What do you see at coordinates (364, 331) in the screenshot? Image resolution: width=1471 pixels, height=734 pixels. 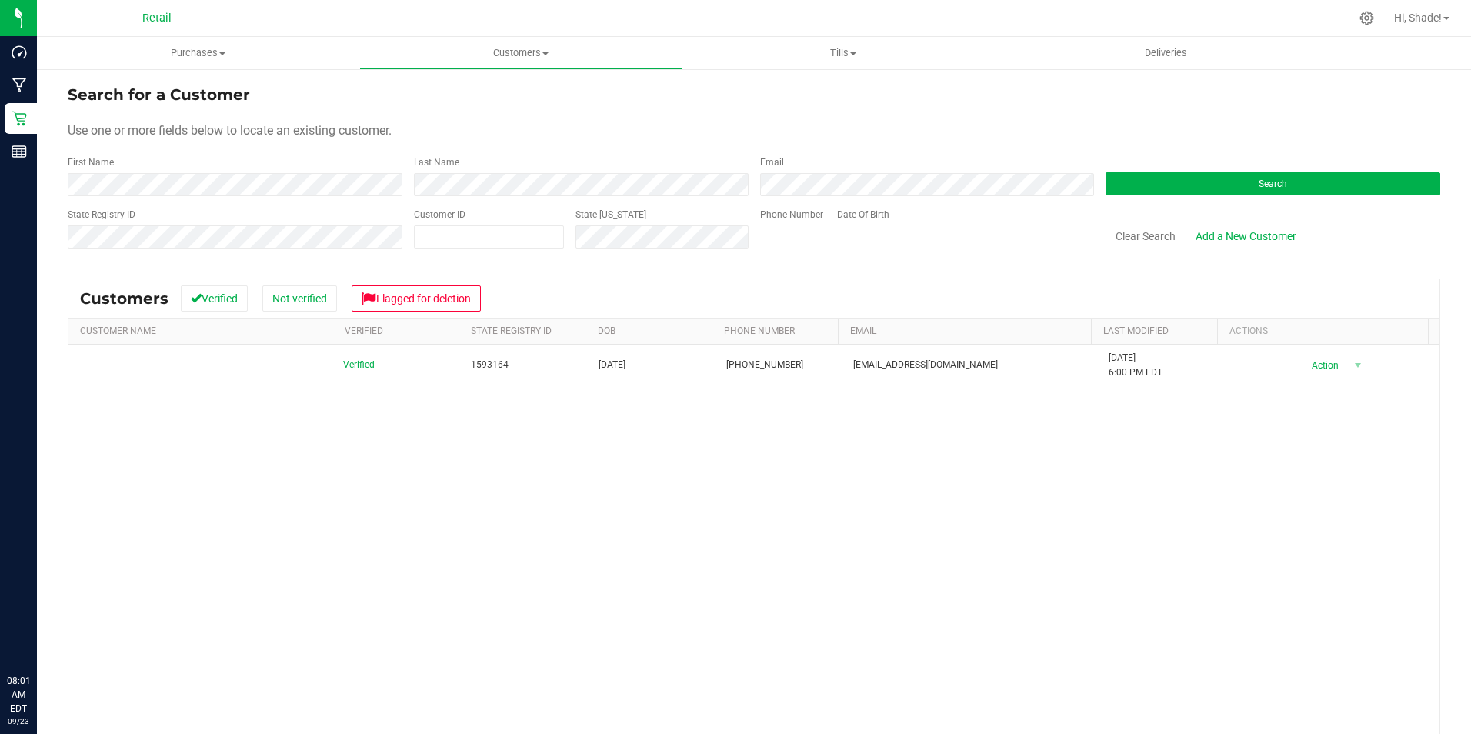 I see `a: Verified` at bounding box center [364, 331].